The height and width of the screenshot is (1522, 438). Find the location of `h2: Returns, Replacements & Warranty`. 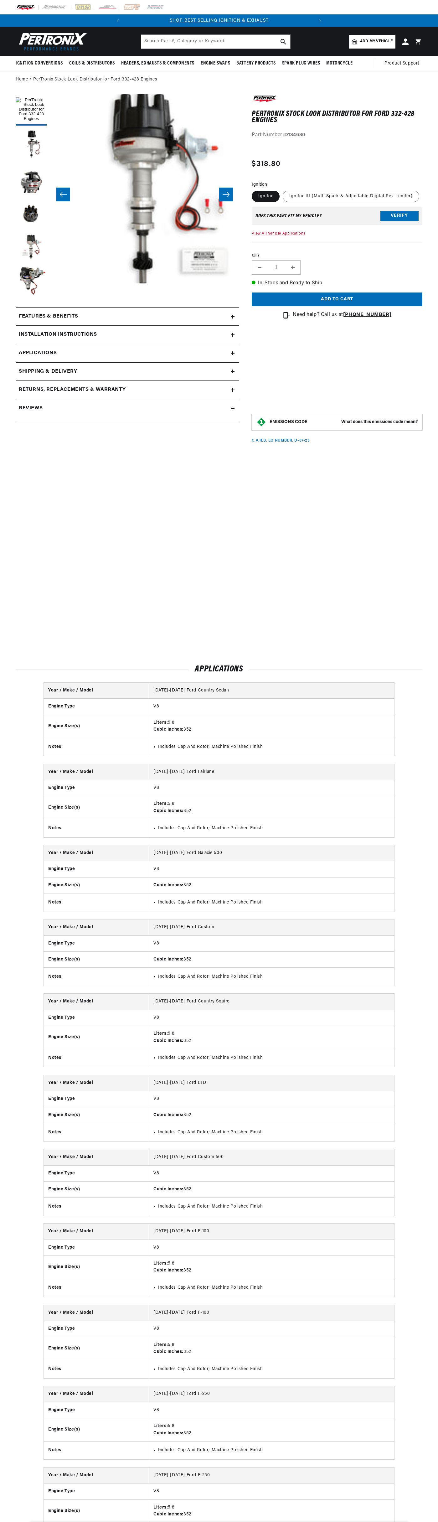

h2: Returns, Replacements & Warranty is located at coordinates (72, 390).